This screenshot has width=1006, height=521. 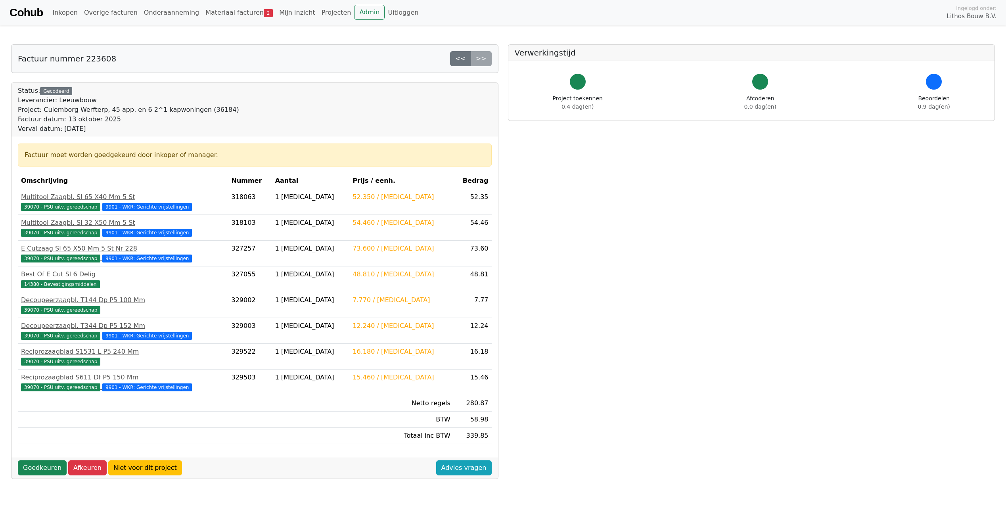 I want to click on td: 327055, so click(x=250, y=279).